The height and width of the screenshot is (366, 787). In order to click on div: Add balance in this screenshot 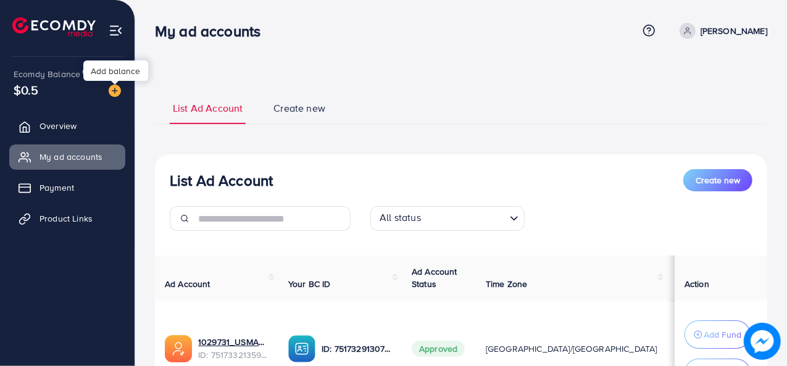, I will do `click(115, 70)`.